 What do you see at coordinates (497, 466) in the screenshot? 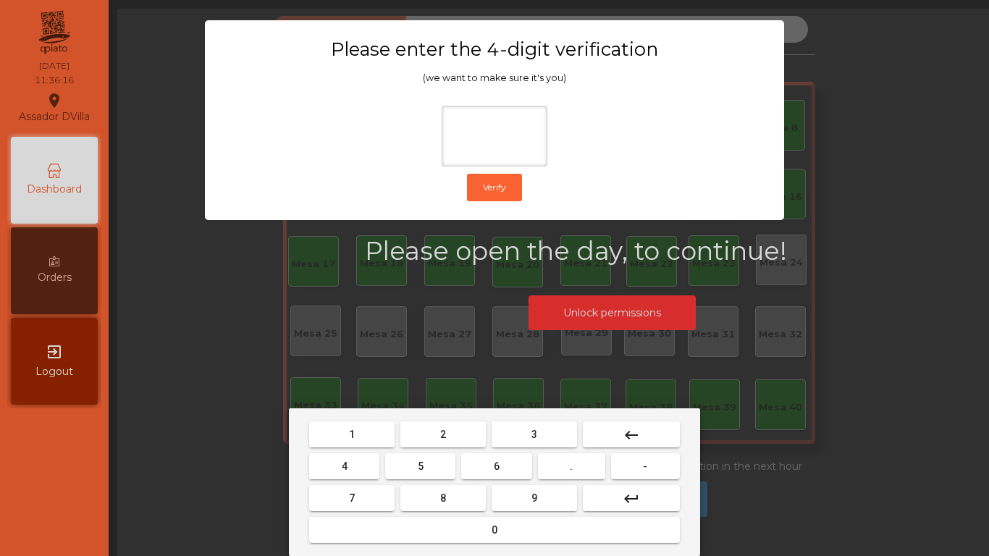
I see `span: 6` at bounding box center [497, 466].